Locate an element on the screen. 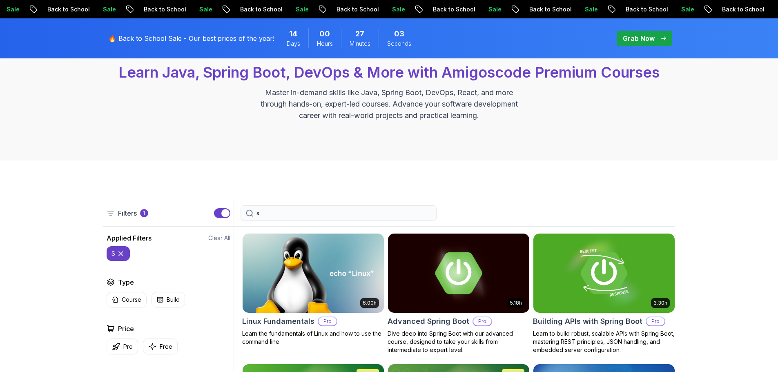 This screenshot has width=778, height=372. p: Clear All is located at coordinates (219, 238).